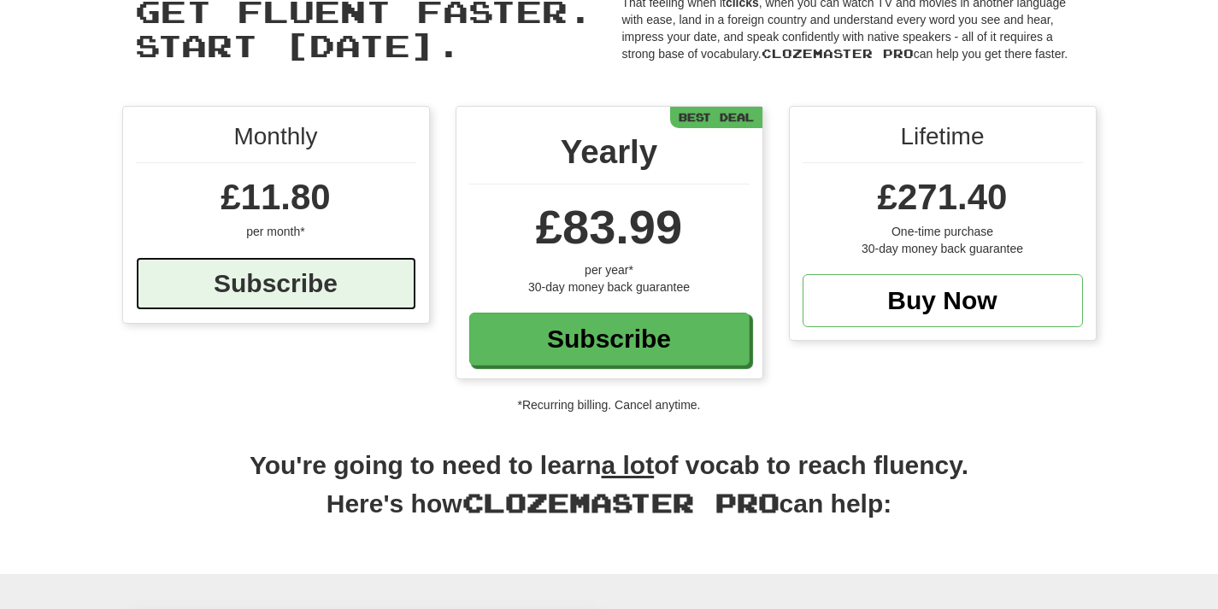 Image resolution: width=1218 pixels, height=609 pixels. Describe the element at coordinates (942, 141) in the screenshot. I see `div: Lifetime` at that location.